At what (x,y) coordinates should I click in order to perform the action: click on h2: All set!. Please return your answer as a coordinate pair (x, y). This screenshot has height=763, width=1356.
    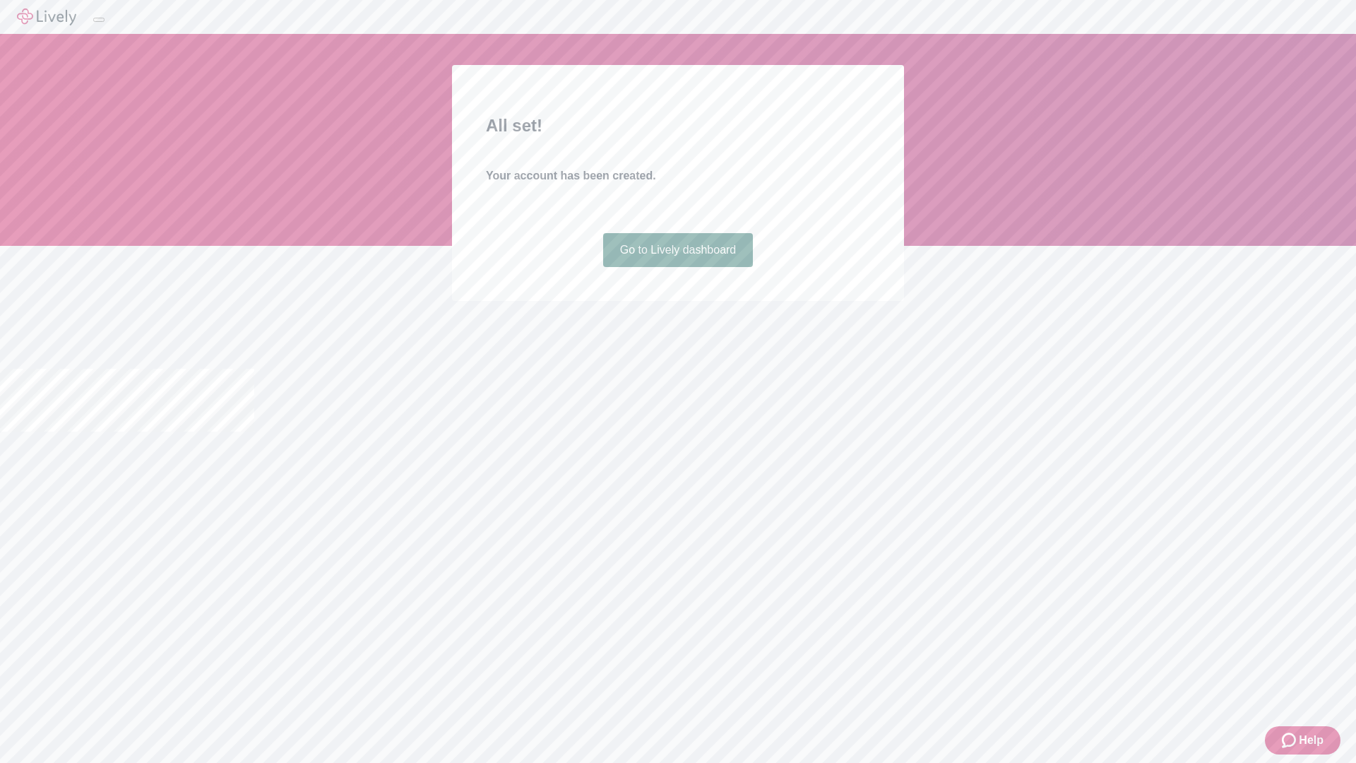
    Looking at the image, I should click on (678, 126).